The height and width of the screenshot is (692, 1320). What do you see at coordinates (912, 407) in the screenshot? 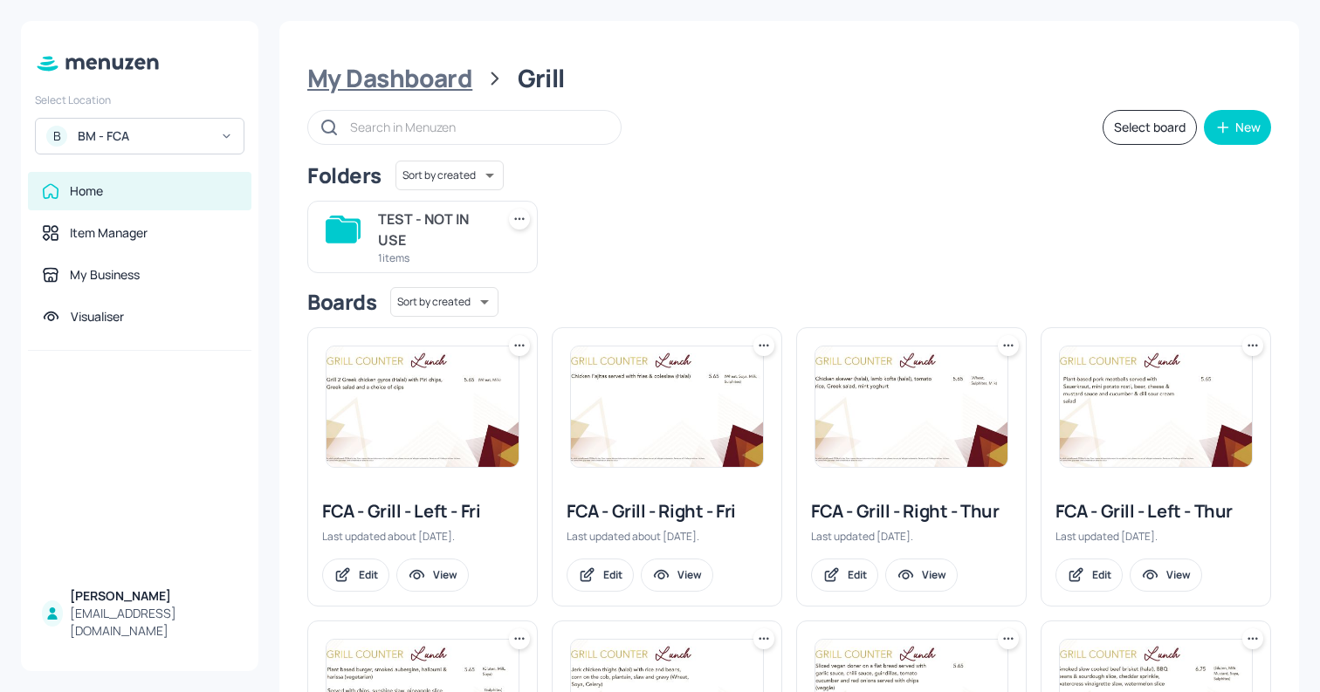
I see `img: 2025-09-10-1757491167659v6hs5bari9h.jpeg` at bounding box center [912, 407].